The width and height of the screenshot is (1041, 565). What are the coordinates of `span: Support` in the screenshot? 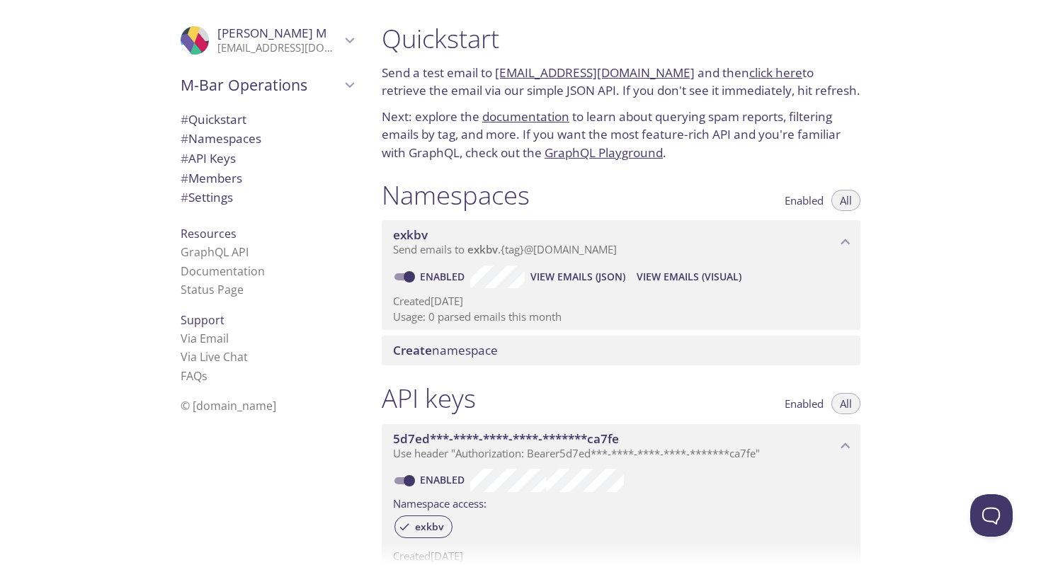 It's located at (203, 320).